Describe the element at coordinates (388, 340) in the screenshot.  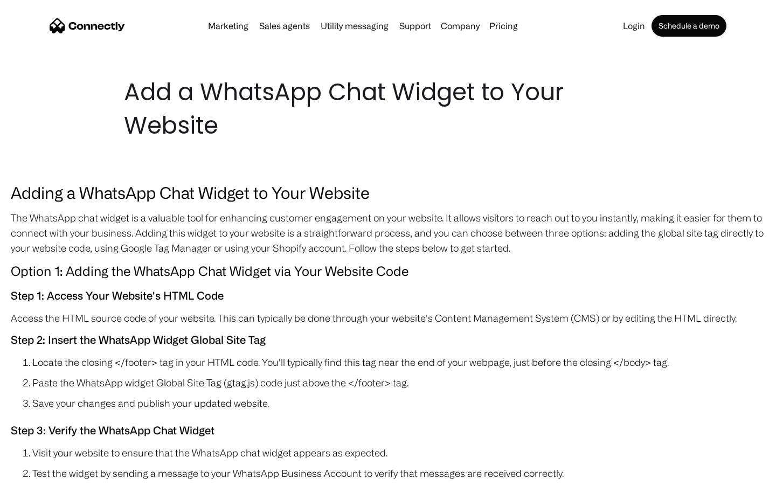
I see `h5: Step 2: Insert the WhatsApp Widget Global Site Tag` at that location.